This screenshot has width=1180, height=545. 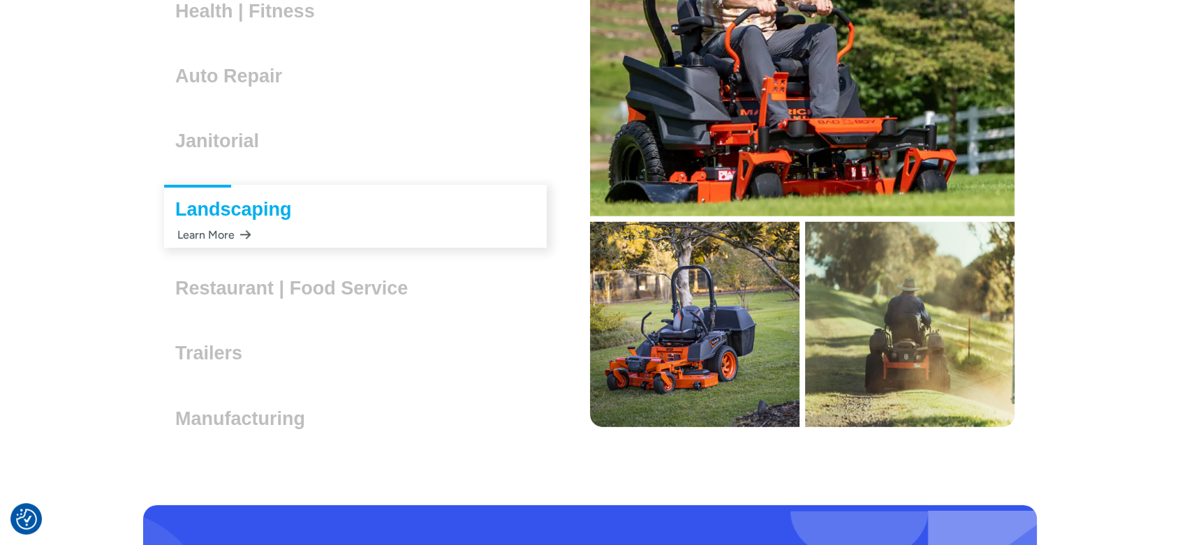 What do you see at coordinates (251, 11) in the screenshot?
I see `h3: Health | Fitness` at bounding box center [251, 11].